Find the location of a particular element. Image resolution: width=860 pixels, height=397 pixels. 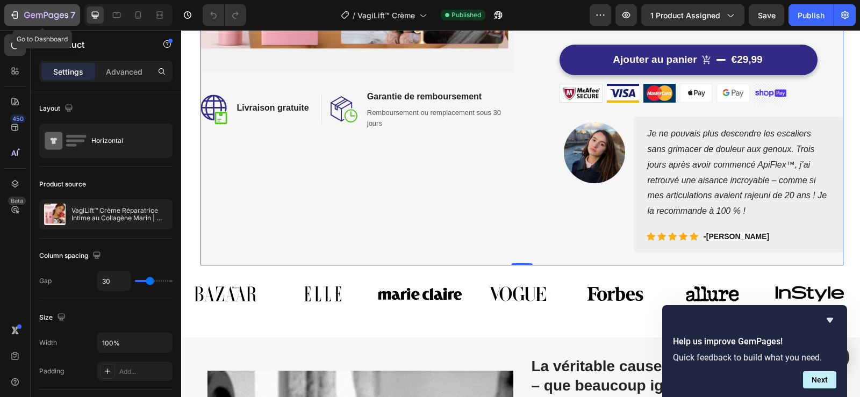

div: 450 is located at coordinates (18, 119).